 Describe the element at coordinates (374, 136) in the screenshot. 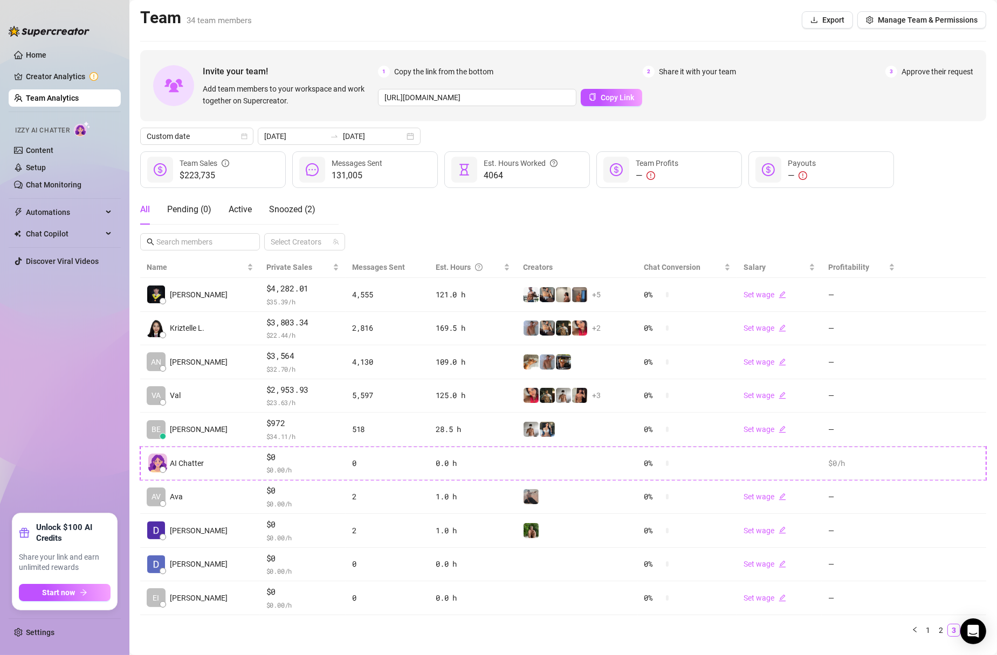

I see `input: End date` at that location.